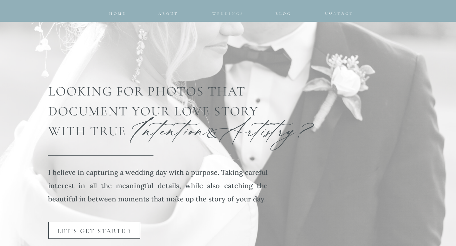 This screenshot has height=246, width=456. I want to click on a: Weddings, so click(228, 12).